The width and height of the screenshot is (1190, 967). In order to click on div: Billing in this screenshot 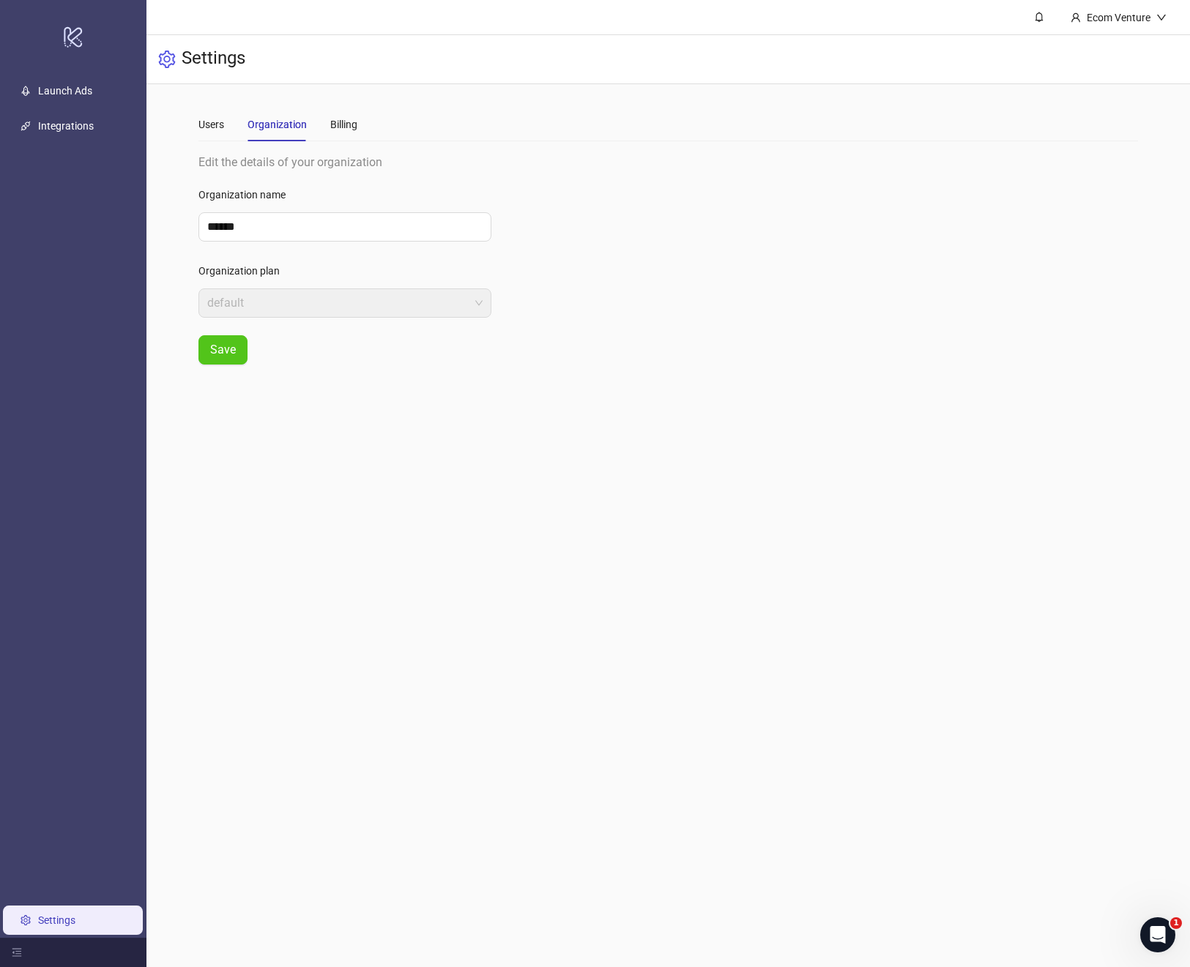, I will do `click(343, 124)`.